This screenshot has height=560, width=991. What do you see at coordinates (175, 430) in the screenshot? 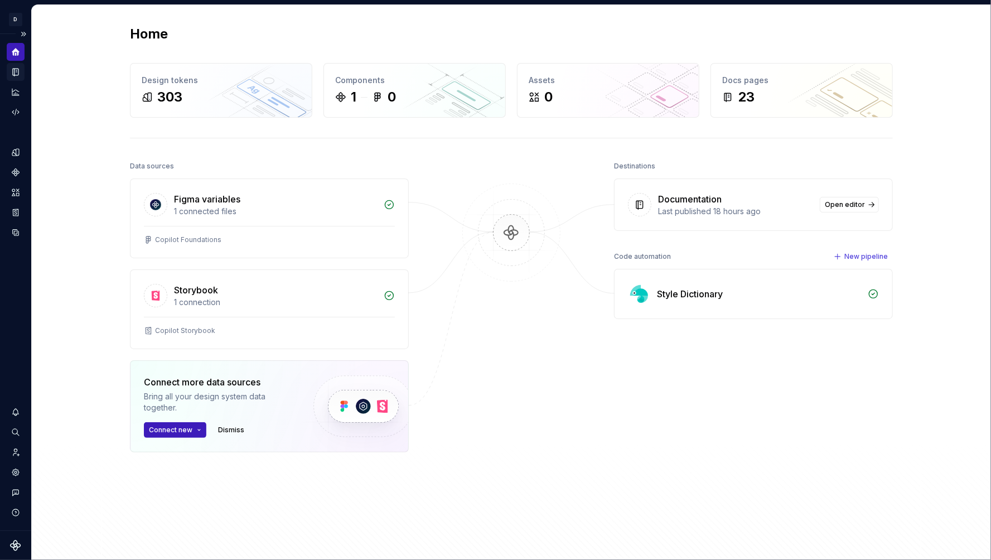
I see `button: Connect new` at bounding box center [175, 430].